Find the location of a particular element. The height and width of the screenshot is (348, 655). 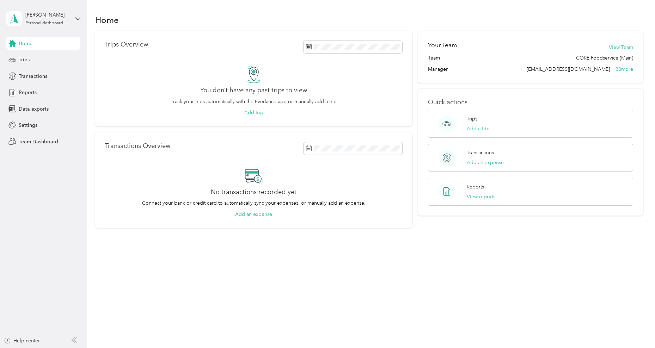

button: Add a trip is located at coordinates (478, 129).